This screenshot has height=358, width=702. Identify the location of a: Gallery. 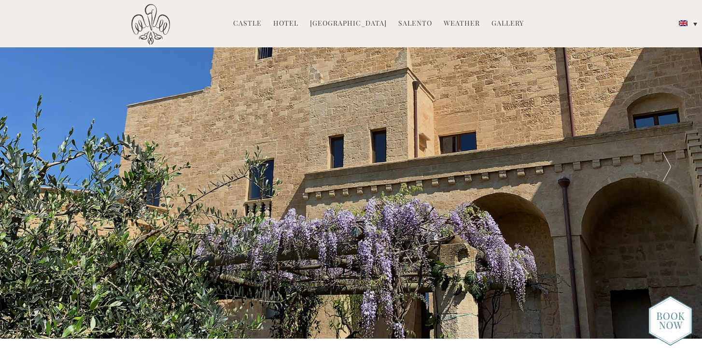
(507, 24).